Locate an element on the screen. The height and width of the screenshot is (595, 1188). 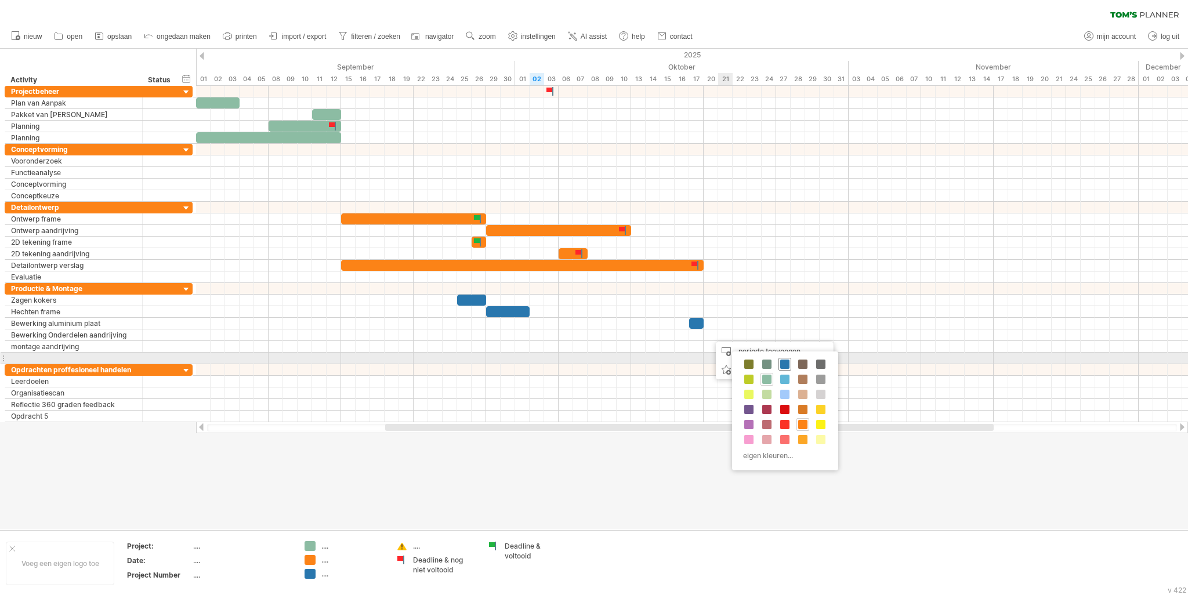
a: help is located at coordinates (632, 37).